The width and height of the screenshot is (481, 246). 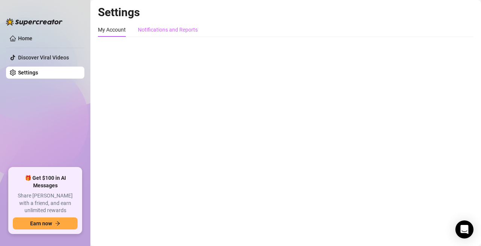 I want to click on div: Notifications and Reports, so click(x=168, y=30).